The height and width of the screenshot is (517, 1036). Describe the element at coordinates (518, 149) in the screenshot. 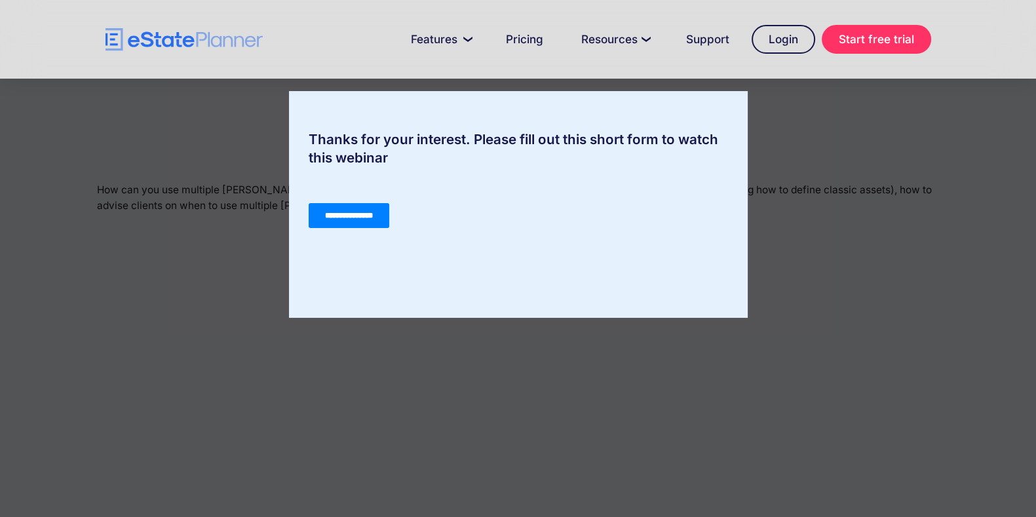

I see `div: Thanks for your interest. Please fill out this short form to watch this webinar` at that location.